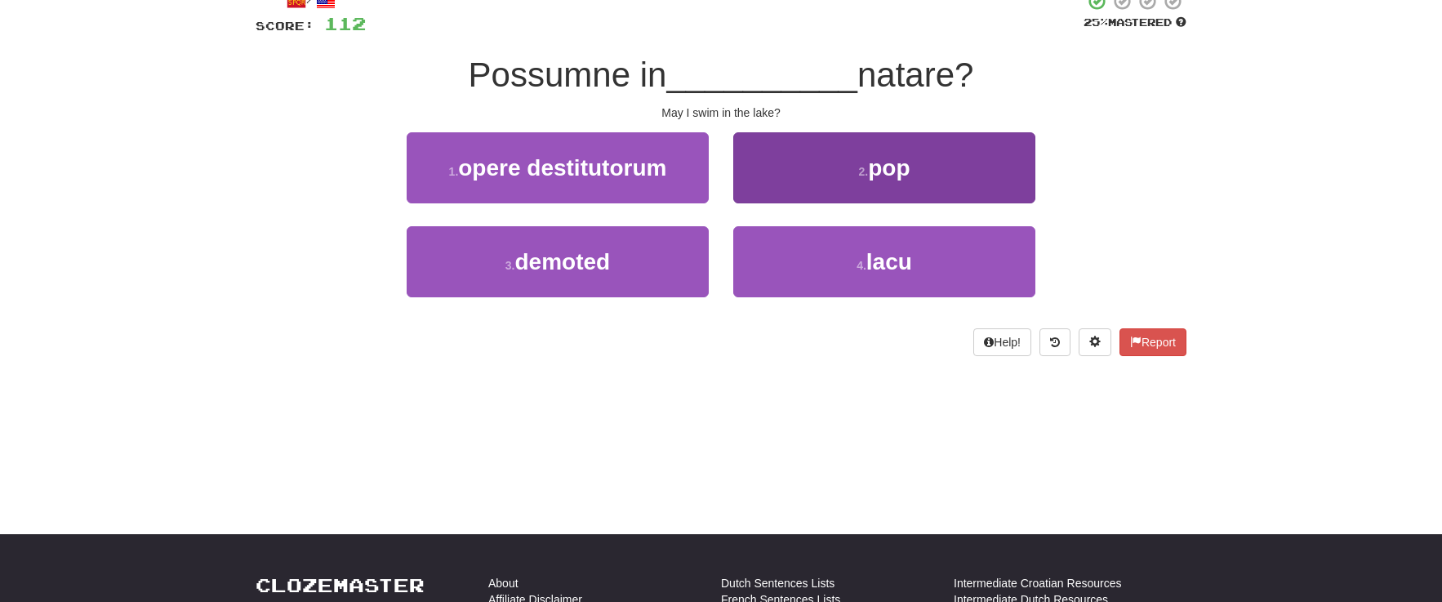  What do you see at coordinates (915, 74) in the screenshot?
I see `span: natare?` at bounding box center [915, 74].